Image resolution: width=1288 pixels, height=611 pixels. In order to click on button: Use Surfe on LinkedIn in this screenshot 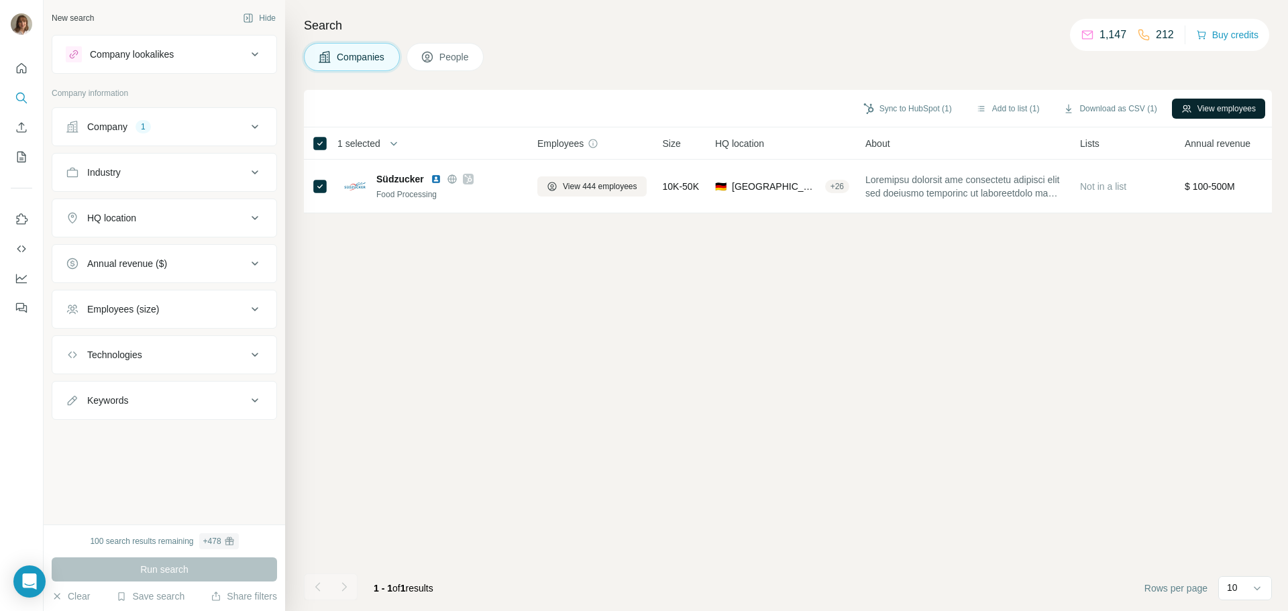, I will do `click(21, 219)`.